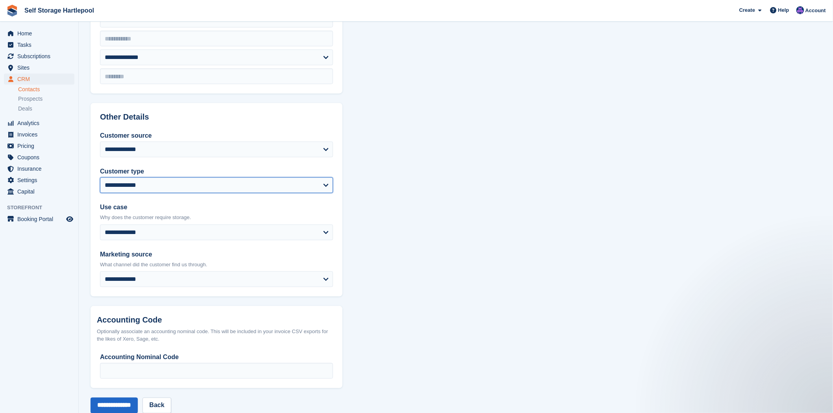  I want to click on span: Pricing, so click(41, 146).